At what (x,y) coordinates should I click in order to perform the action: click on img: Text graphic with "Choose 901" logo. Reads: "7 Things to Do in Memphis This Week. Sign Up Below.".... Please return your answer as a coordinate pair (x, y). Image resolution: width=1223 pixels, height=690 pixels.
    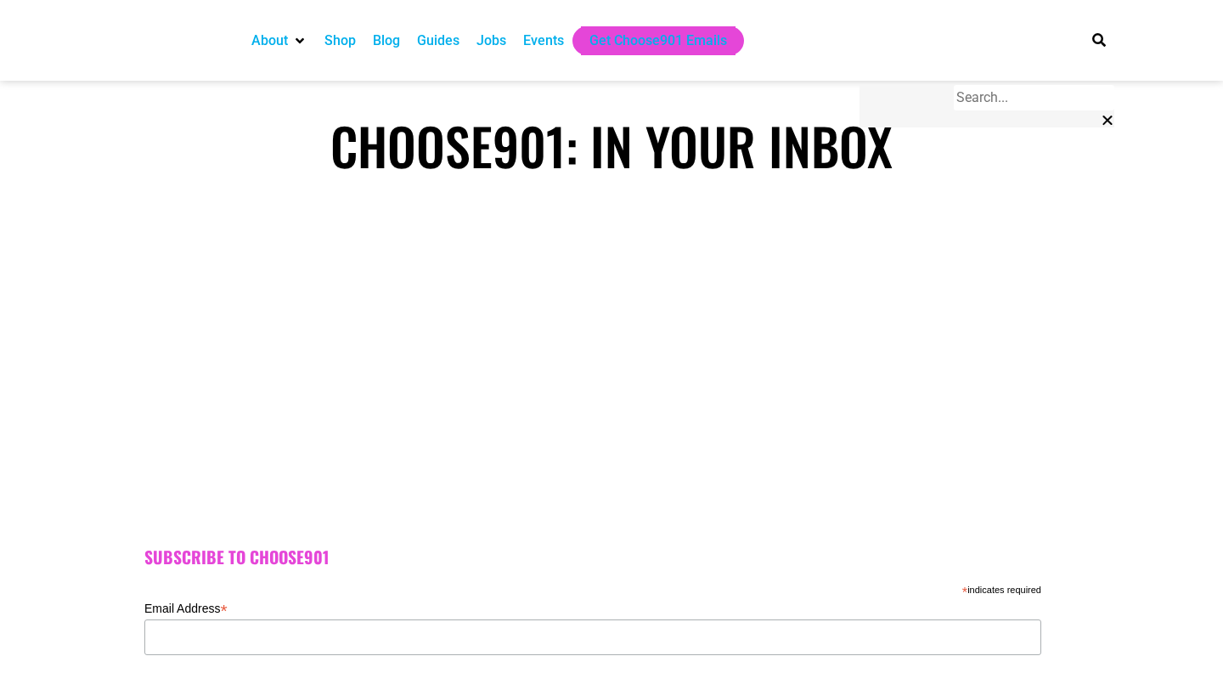
    Looking at the image, I should click on (612, 360).